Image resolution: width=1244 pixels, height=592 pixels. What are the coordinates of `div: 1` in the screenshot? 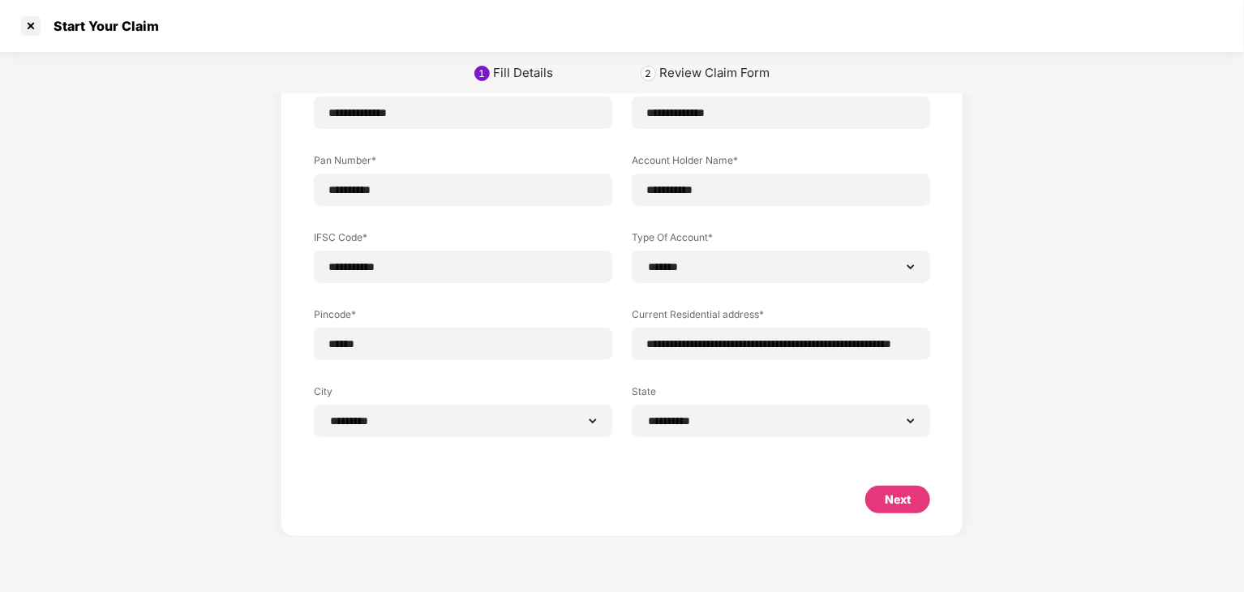 It's located at (482, 73).